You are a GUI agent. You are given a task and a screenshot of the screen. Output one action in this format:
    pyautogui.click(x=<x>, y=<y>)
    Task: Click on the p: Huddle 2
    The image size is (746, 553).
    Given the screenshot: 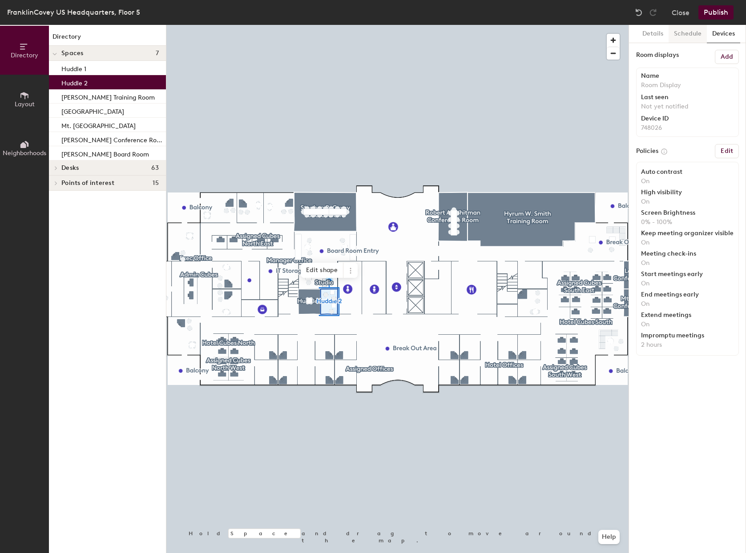 What is the action you would take?
    pyautogui.click(x=74, y=82)
    